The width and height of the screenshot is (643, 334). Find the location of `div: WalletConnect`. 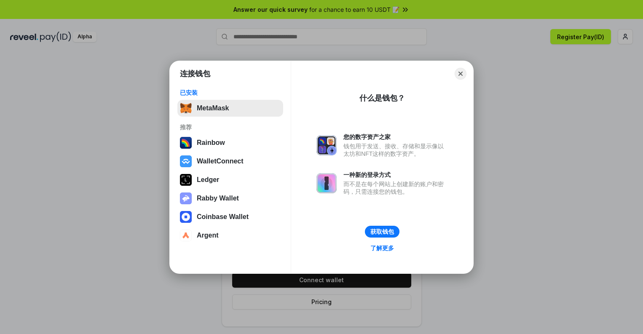

div: WalletConnect is located at coordinates (220, 162).